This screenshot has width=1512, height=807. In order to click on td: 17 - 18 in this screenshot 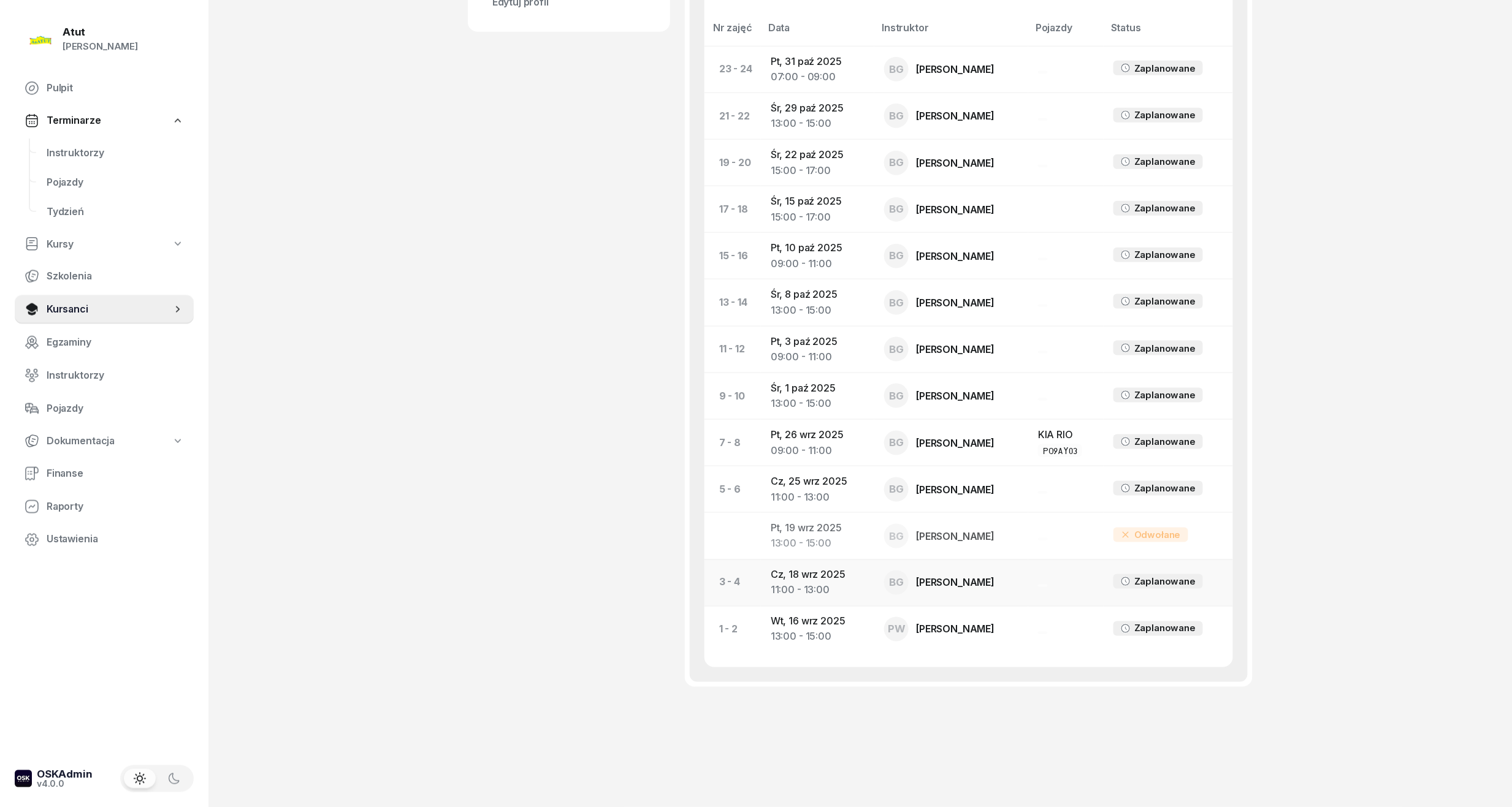, I will do `click(732, 209)`.